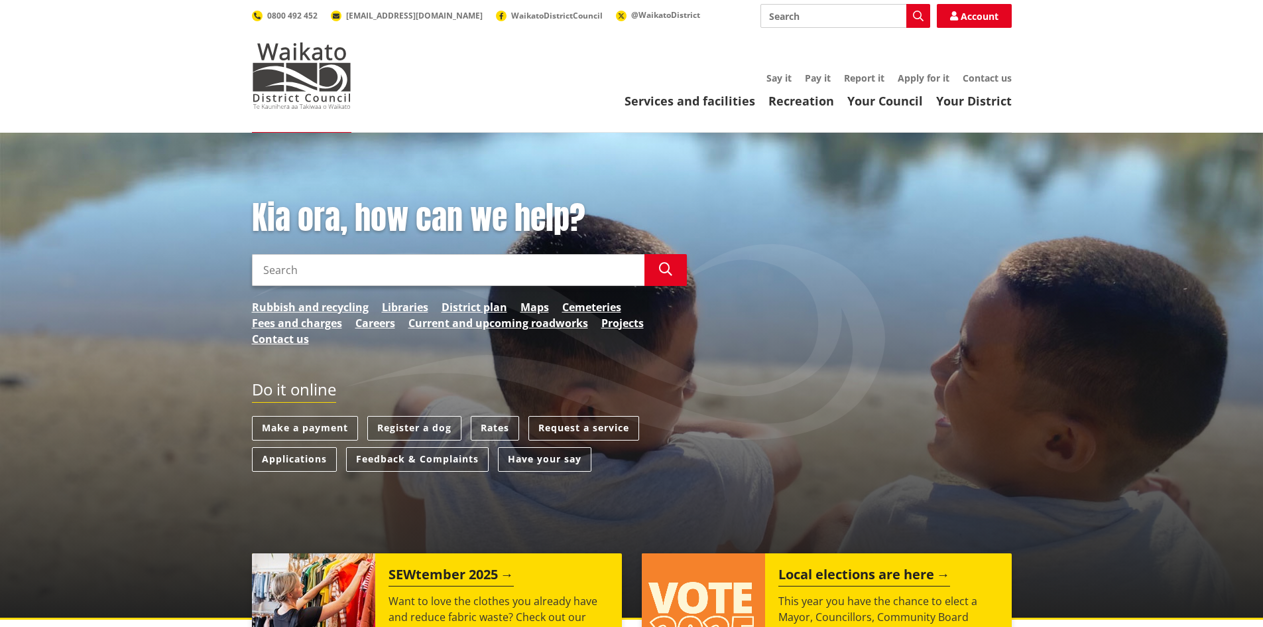  What do you see at coordinates (417, 459) in the screenshot?
I see `a: Feedback & Complaints` at bounding box center [417, 459].